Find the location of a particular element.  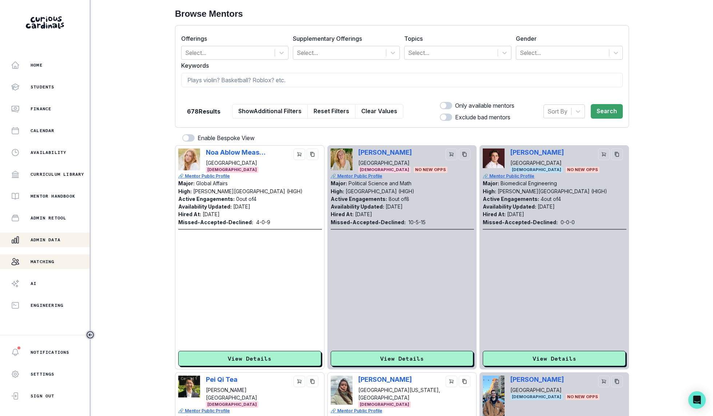

p: 8 out of 8 is located at coordinates (399, 199).